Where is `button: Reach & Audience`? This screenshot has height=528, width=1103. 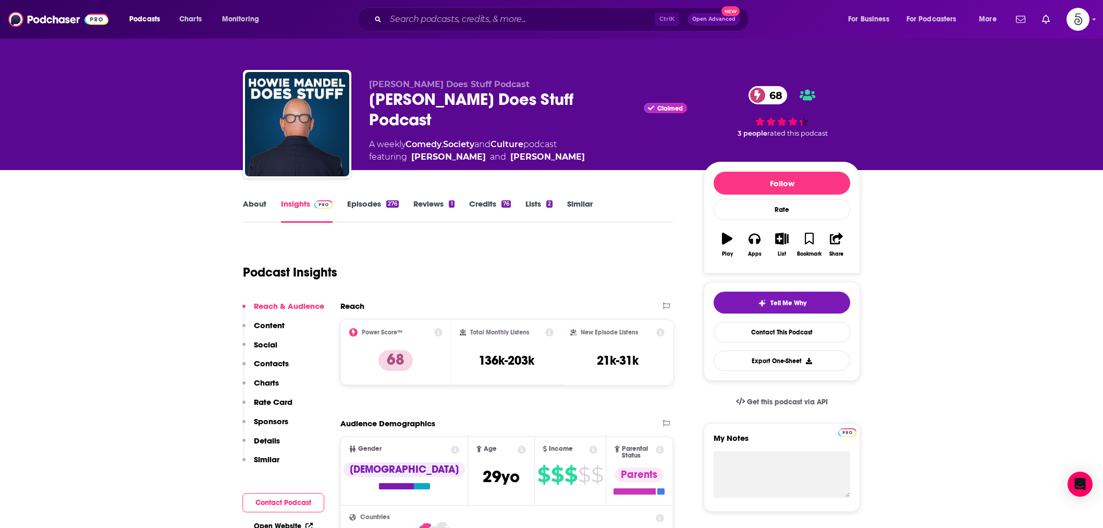 button: Reach & Audience is located at coordinates (283, 310).